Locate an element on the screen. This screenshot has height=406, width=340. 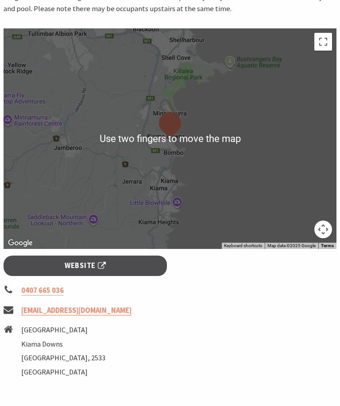
span: Map data ©2025 Google is located at coordinates (292, 246).